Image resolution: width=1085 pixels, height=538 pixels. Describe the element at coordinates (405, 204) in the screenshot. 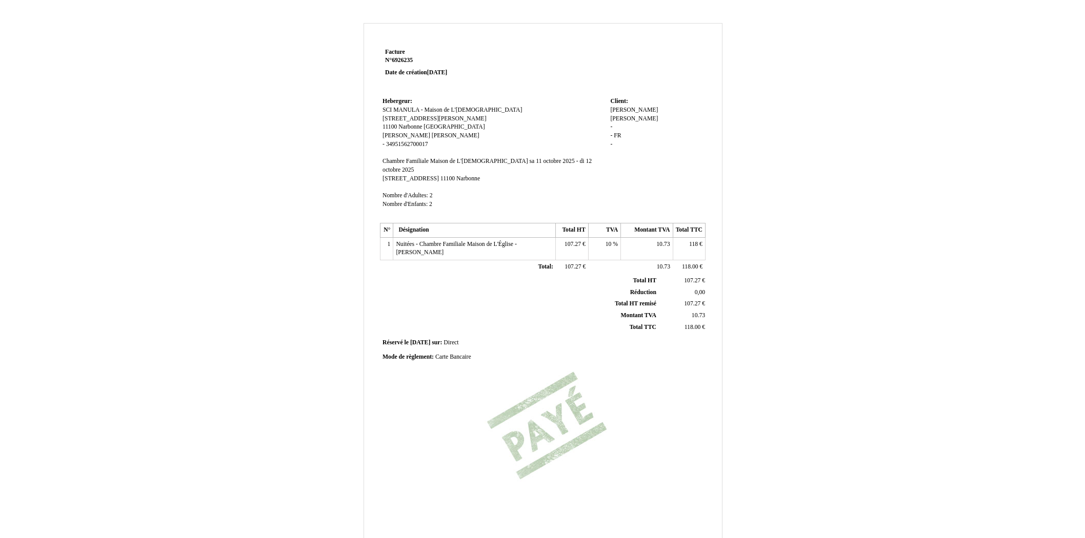

I see `span: Nombre d'Enfants:` at that location.